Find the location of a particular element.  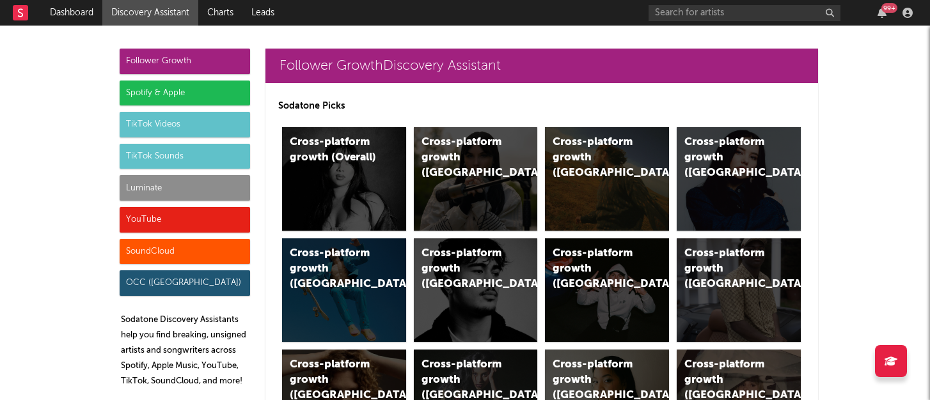

a: Follower GrowthDiscovery Assistant is located at coordinates (542, 66).